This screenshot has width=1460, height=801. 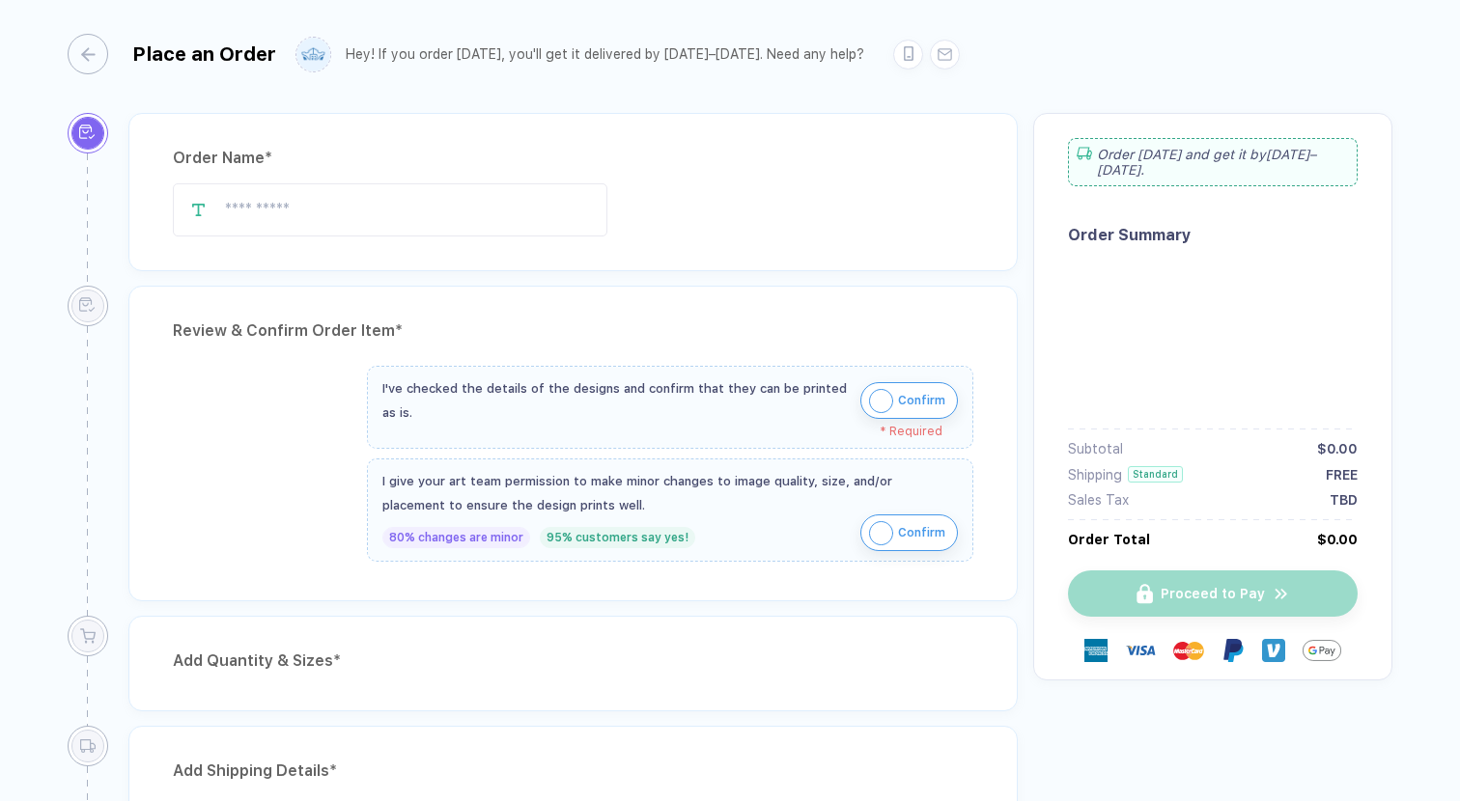 What do you see at coordinates (616, 401) in the screenshot?
I see `div: I've checked the details of the designs and confirm that they can be printed as is.` at bounding box center [616, 401].